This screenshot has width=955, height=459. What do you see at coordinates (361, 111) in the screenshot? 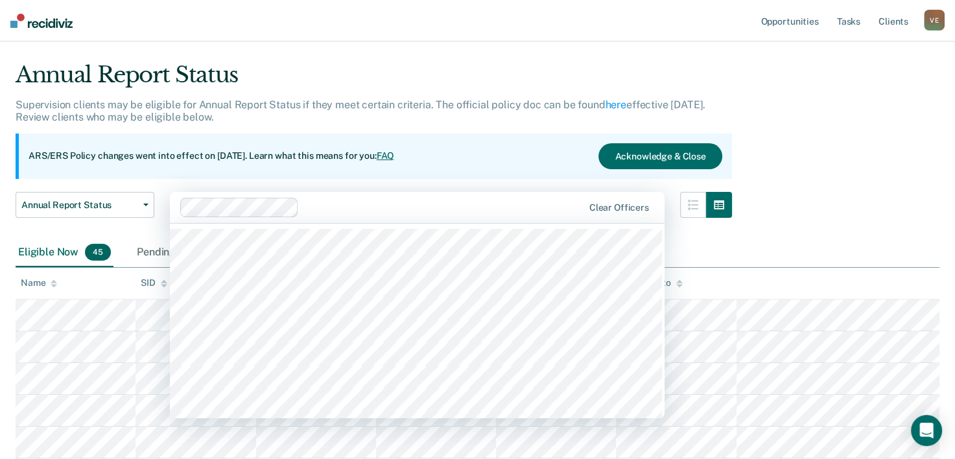
I see `p: Supervision clients may be eligible for Annual Report Status if they meet certain criteria. The o...` at bounding box center [361, 111].